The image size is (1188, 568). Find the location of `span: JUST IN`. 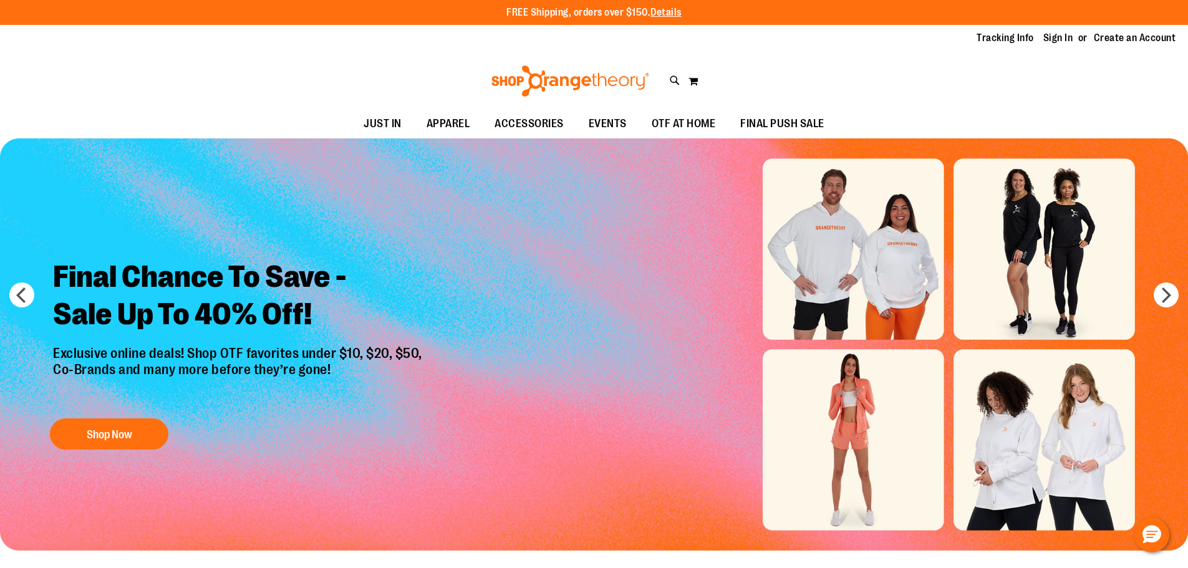

span: JUST IN is located at coordinates (382, 123).